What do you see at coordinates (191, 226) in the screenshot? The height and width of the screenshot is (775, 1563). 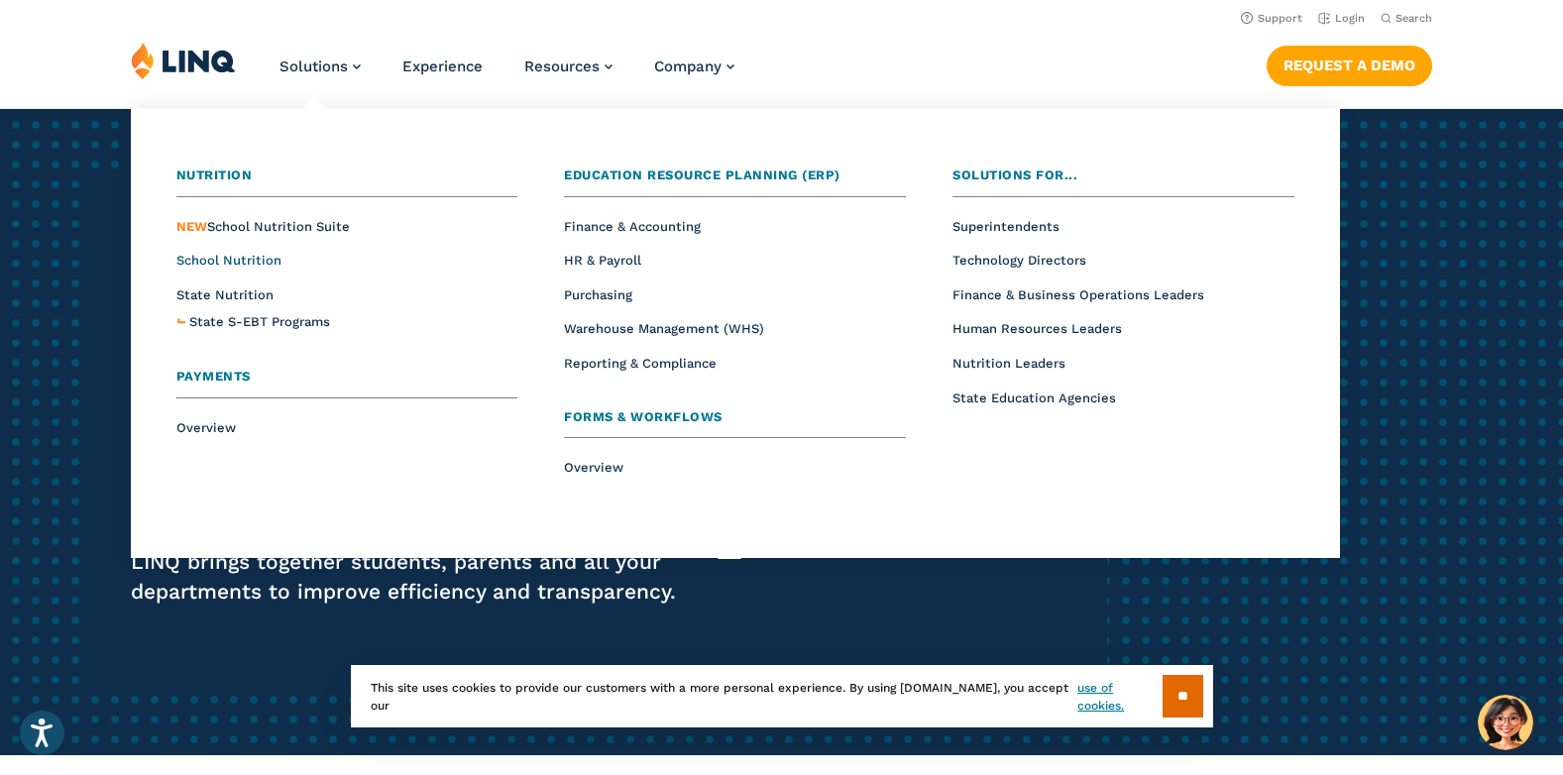 I see `span: NEW` at bounding box center [191, 226].